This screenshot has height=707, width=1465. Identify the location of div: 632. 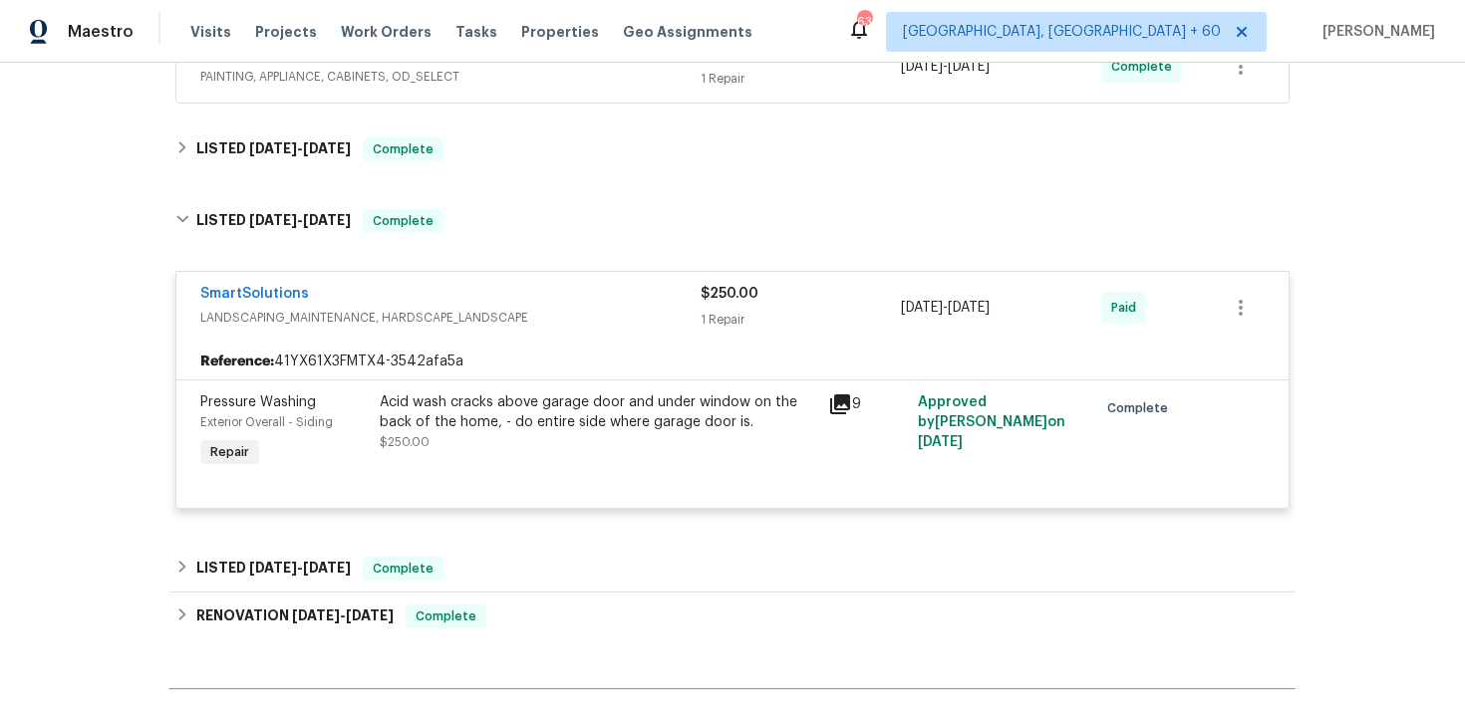
(864, 22).